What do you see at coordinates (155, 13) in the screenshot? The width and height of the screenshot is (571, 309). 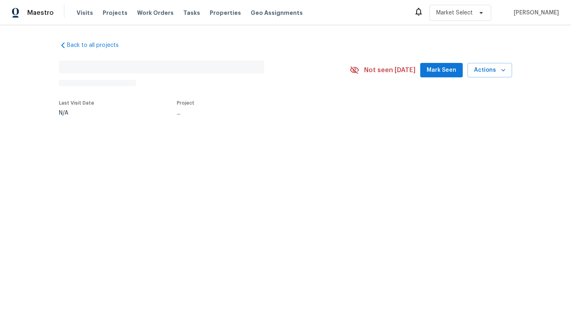 I see `span: Work Orders` at bounding box center [155, 13].